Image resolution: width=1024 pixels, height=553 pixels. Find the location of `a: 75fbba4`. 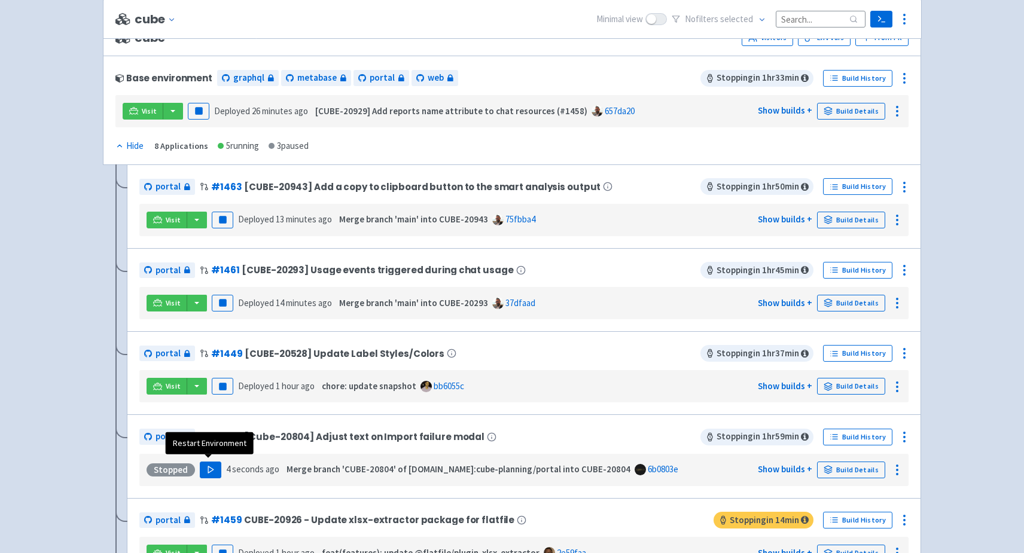

a: 75fbba4 is located at coordinates (520, 219).